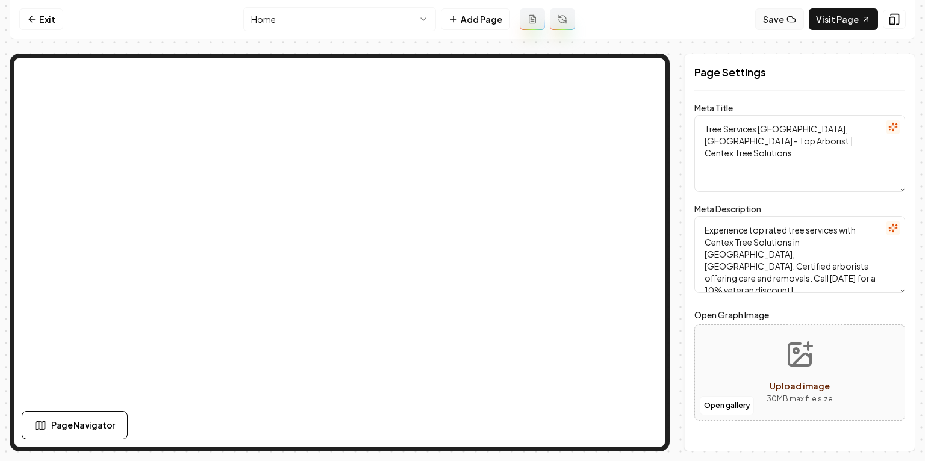 This screenshot has height=461, width=925. What do you see at coordinates (713, 108) in the screenshot?
I see `label: Meta Title` at bounding box center [713, 108].